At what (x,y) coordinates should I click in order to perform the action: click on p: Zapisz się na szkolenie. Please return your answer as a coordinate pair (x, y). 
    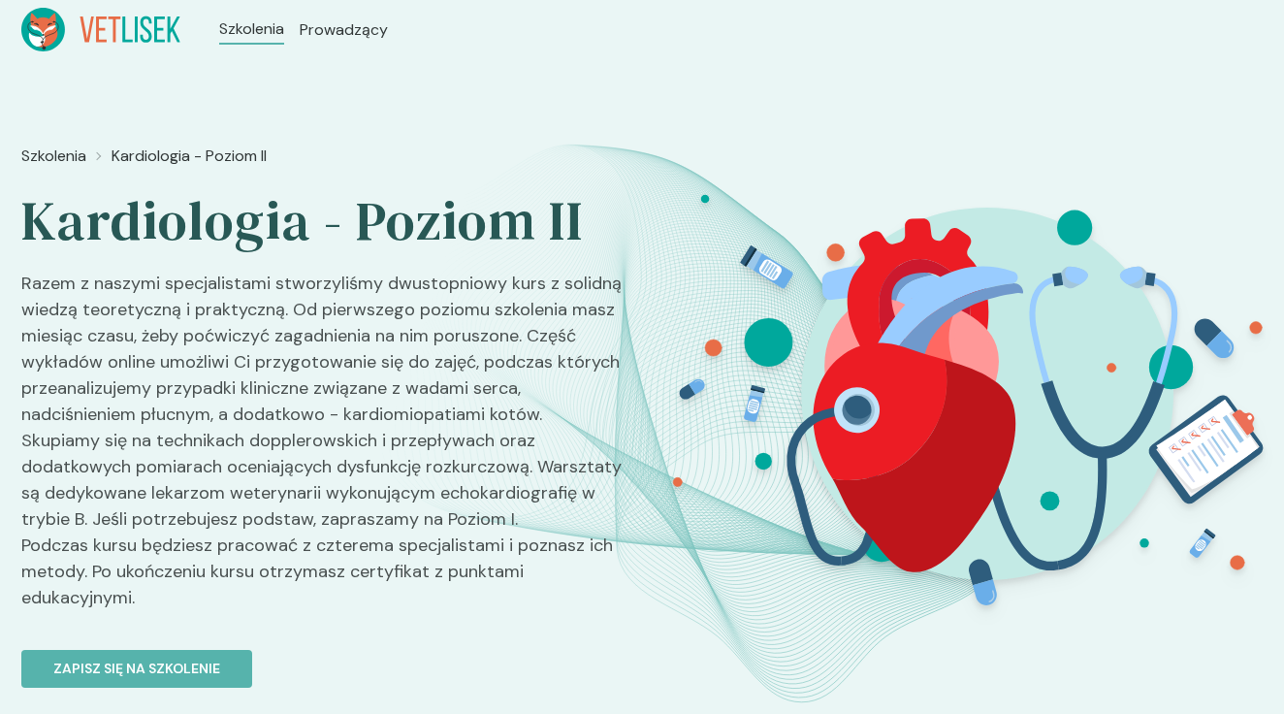
    Looking at the image, I should click on (137, 668).